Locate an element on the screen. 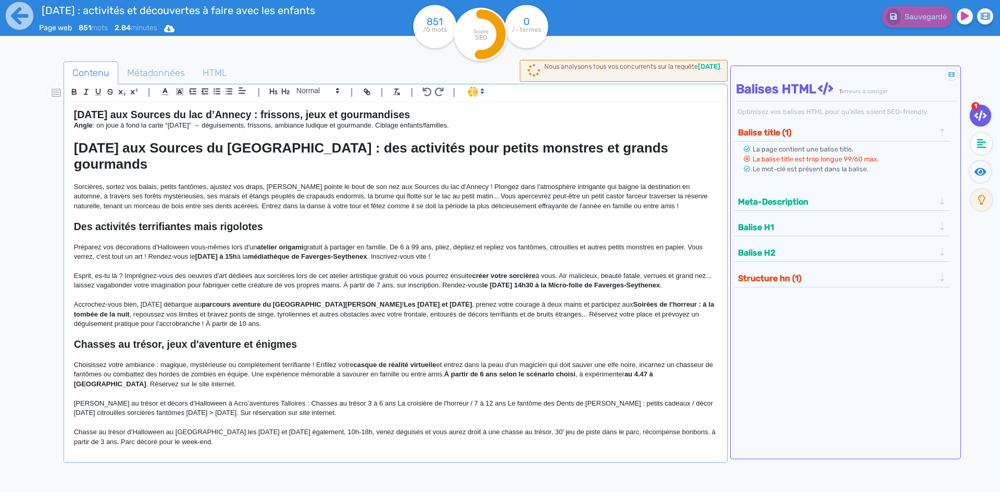  span: mots is located at coordinates (93, 28).